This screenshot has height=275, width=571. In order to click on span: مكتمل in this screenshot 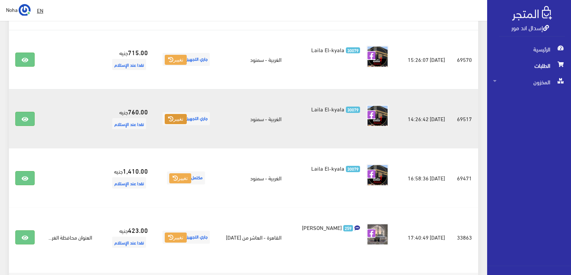, I will do `click(186, 178)`.